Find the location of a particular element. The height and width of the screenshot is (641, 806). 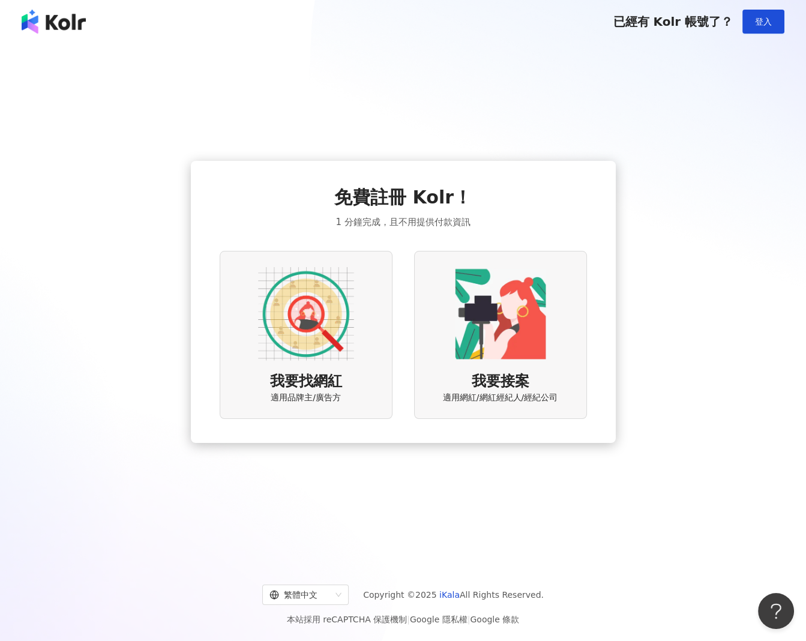

img: KOL identity option is located at coordinates (501, 314).